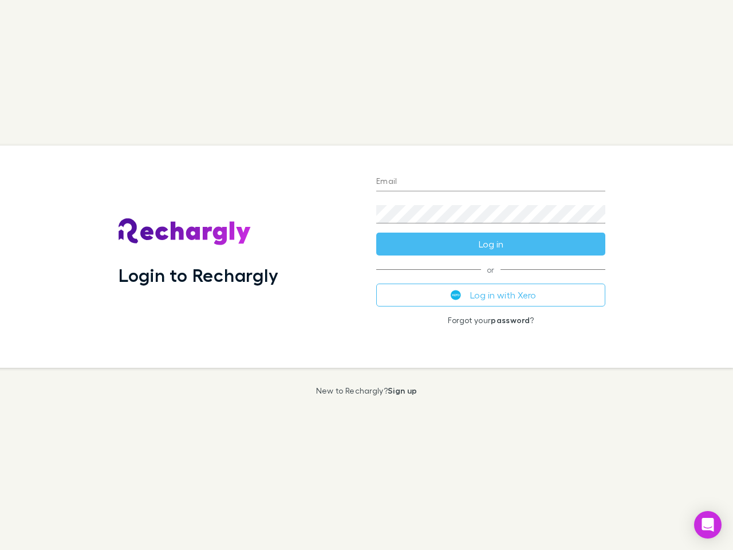 The height and width of the screenshot is (550, 733). What do you see at coordinates (491, 295) in the screenshot?
I see `button: Log in with Xero` at bounding box center [491, 295].